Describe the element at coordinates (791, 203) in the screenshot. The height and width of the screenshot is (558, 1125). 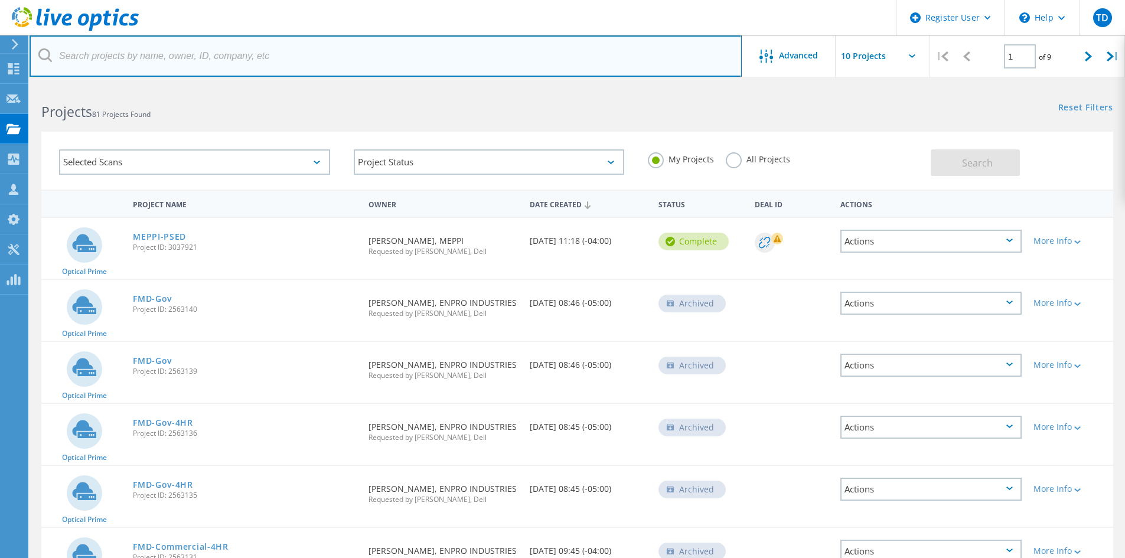
I see `div: Deal Id` at that location.